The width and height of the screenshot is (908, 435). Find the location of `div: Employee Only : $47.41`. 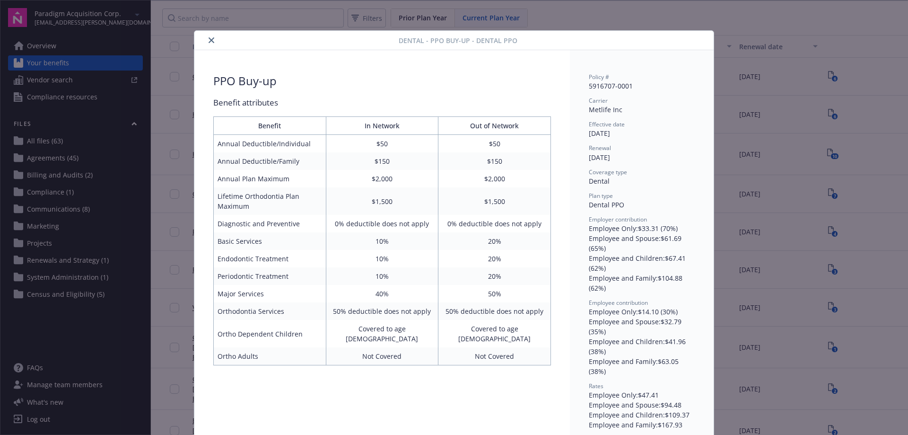

div: Employee Only : $47.41 is located at coordinates (642, 394).